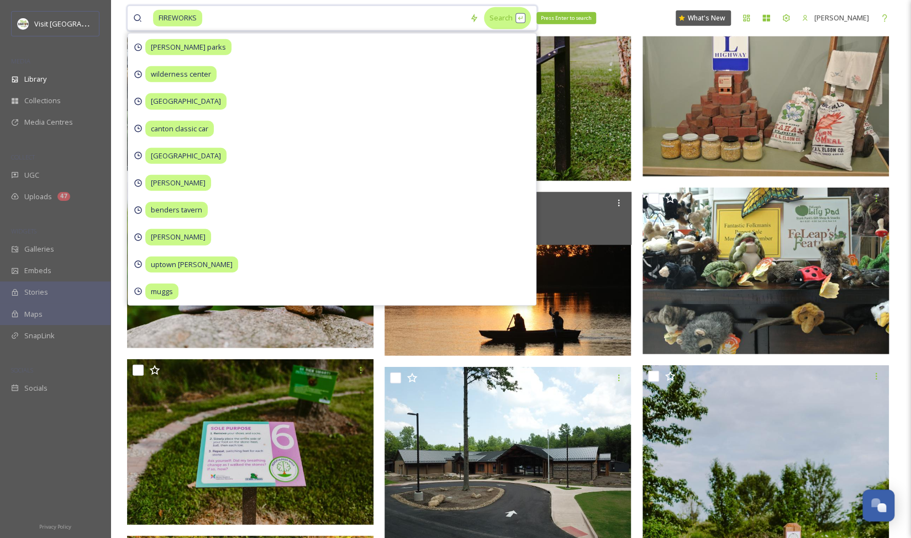  I want to click on span: muggs, so click(162, 292).